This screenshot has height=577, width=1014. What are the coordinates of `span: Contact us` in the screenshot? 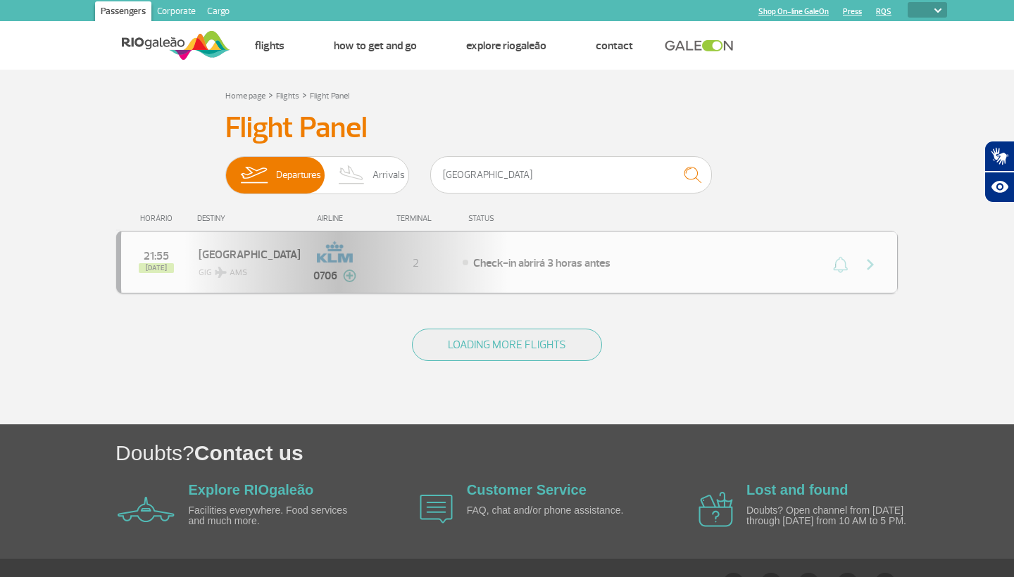 It's located at (249, 453).